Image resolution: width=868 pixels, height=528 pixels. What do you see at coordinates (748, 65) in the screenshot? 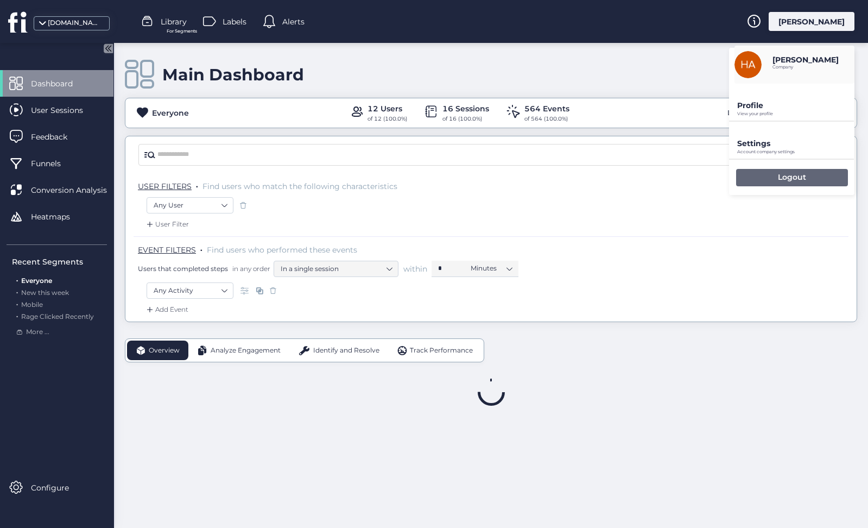
I see `img: avatar` at bounding box center [748, 65].